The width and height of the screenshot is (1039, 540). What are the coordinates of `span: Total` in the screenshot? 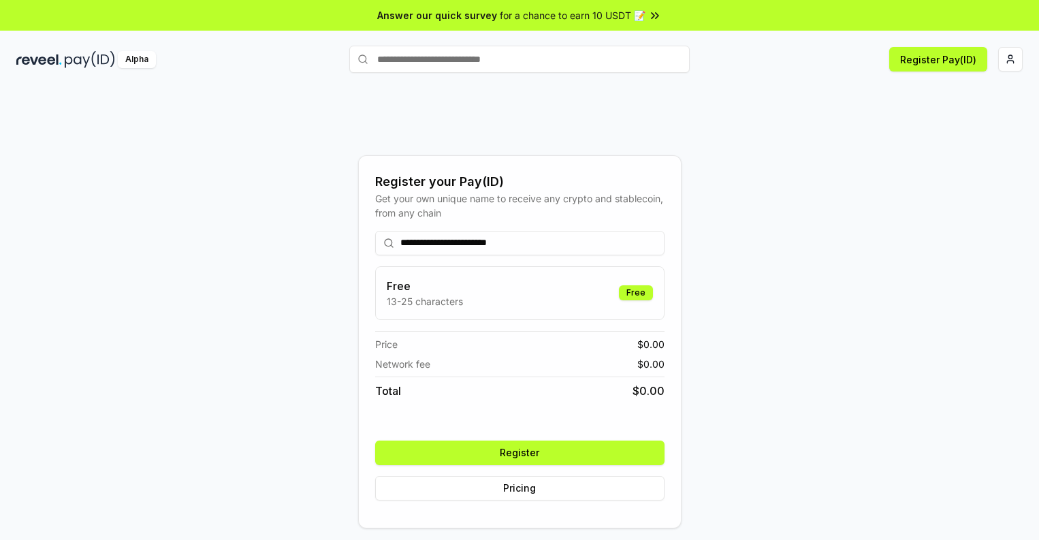 It's located at (388, 391).